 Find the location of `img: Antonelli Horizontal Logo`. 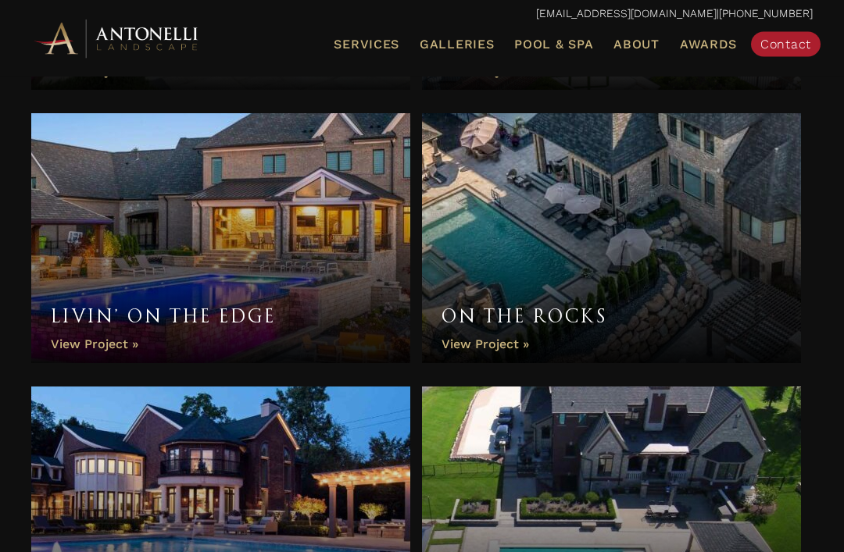

img: Antonelli Horizontal Logo is located at coordinates (117, 38).